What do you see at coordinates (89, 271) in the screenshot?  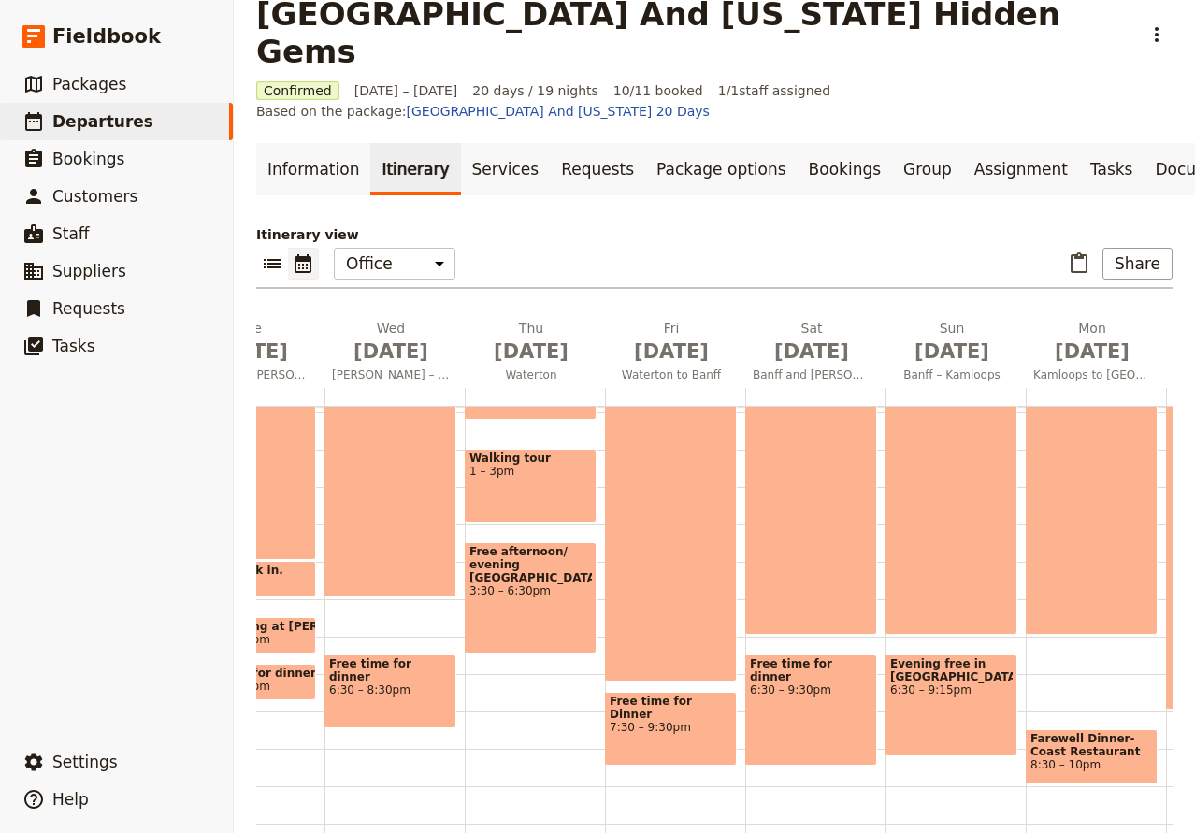 I see `span: Suppliers` at bounding box center [89, 271].